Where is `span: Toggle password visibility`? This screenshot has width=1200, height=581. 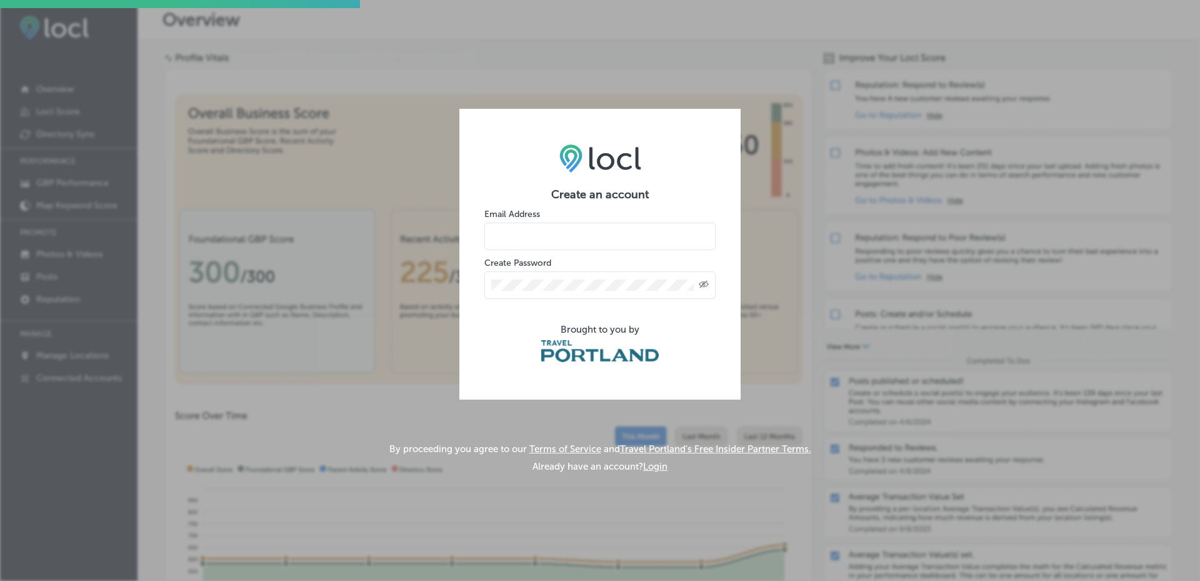 span: Toggle password visibility is located at coordinates (704, 285).